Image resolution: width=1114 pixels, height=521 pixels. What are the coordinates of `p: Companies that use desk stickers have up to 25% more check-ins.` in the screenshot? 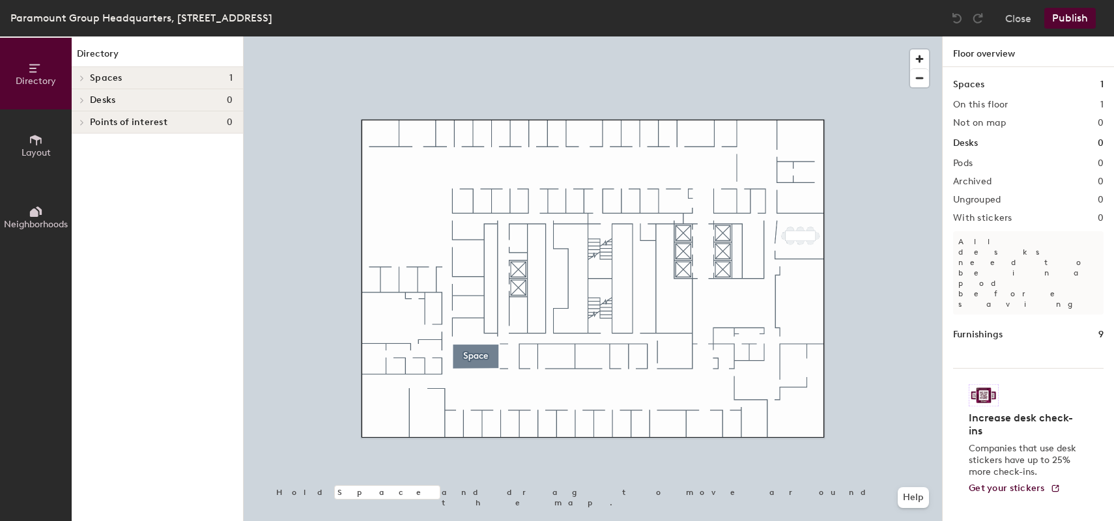 It's located at (1024, 460).